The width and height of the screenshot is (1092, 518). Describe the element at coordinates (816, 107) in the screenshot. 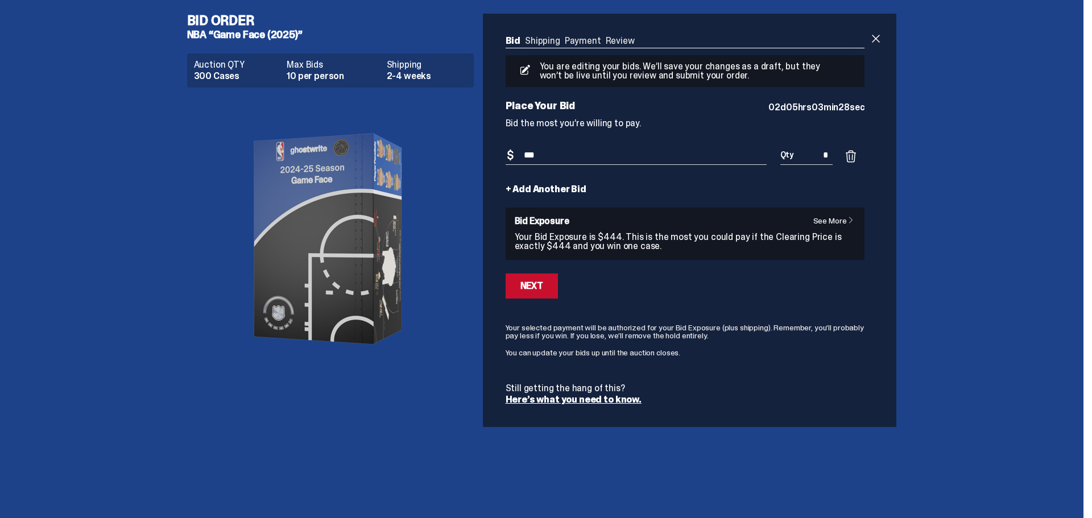

I see `p: d hrs min sec` at that location.